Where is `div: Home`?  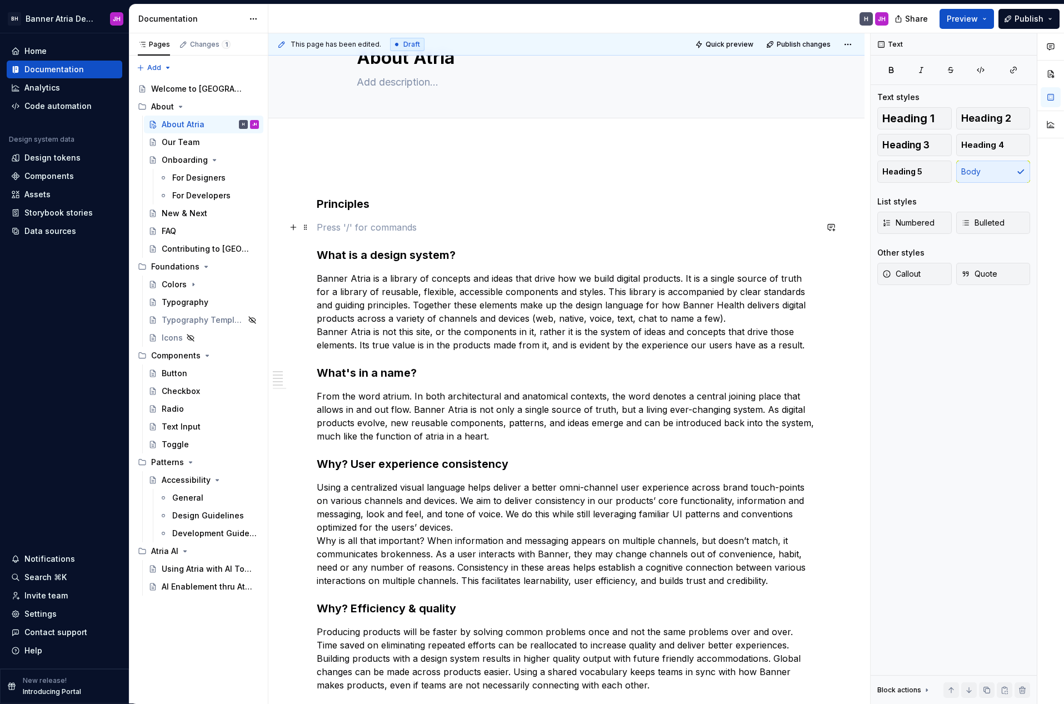 div: Home is located at coordinates (36, 51).